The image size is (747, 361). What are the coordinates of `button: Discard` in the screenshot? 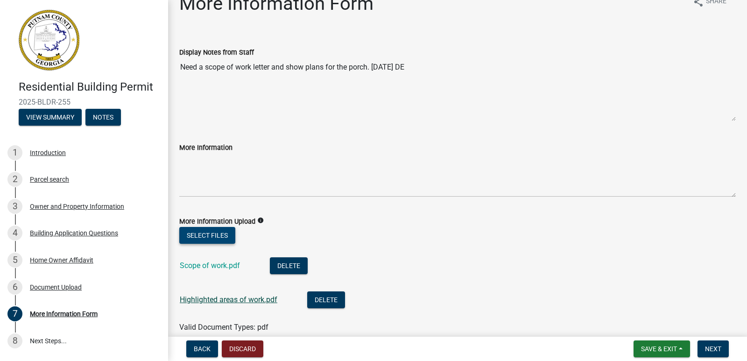 It's located at (242, 349).